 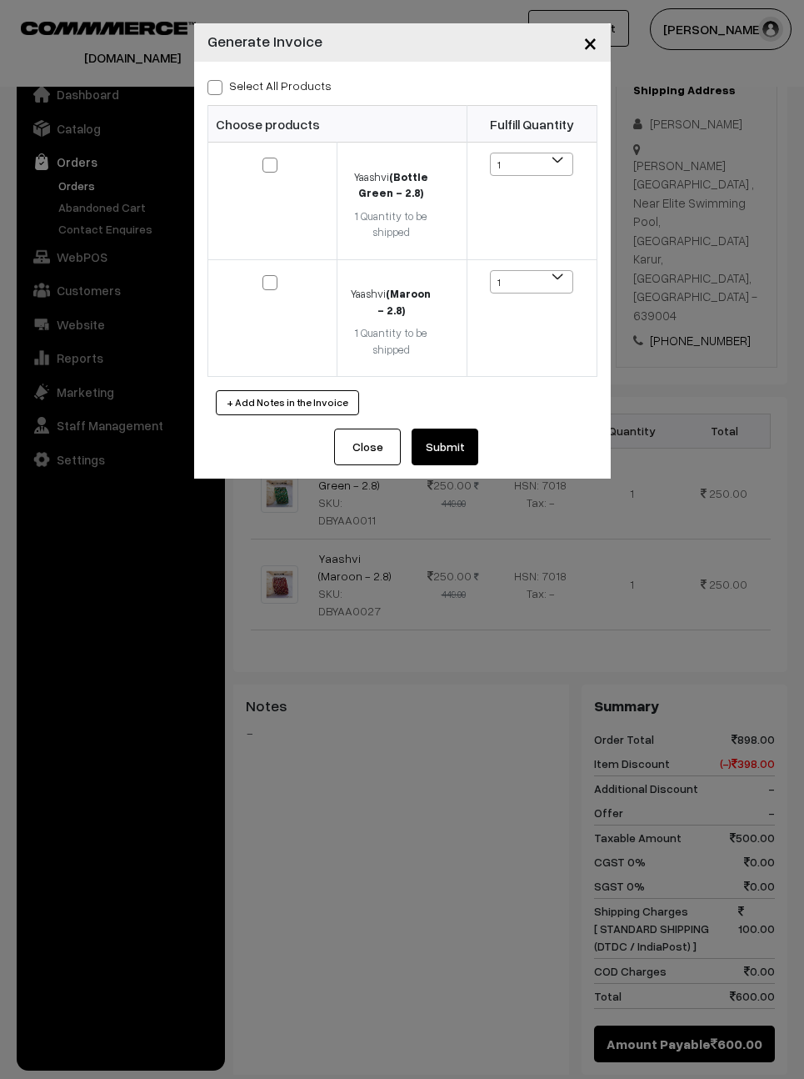 What do you see at coordinates (288, 403) in the screenshot?
I see `button: + Add Notes in the Invoice` at bounding box center [288, 403].